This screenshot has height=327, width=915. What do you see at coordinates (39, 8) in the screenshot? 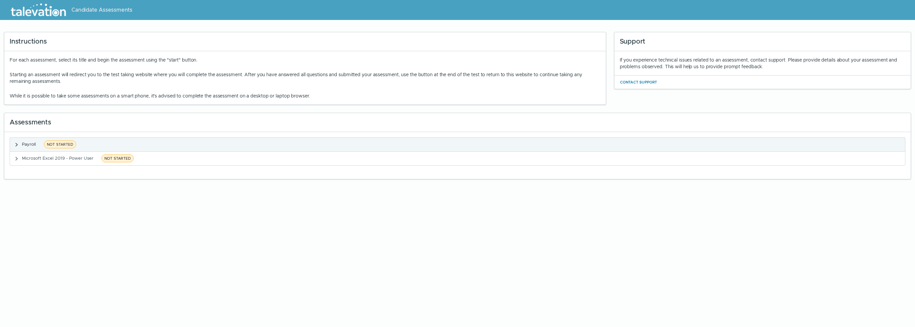
I see `span: Help` at bounding box center [39, 8].